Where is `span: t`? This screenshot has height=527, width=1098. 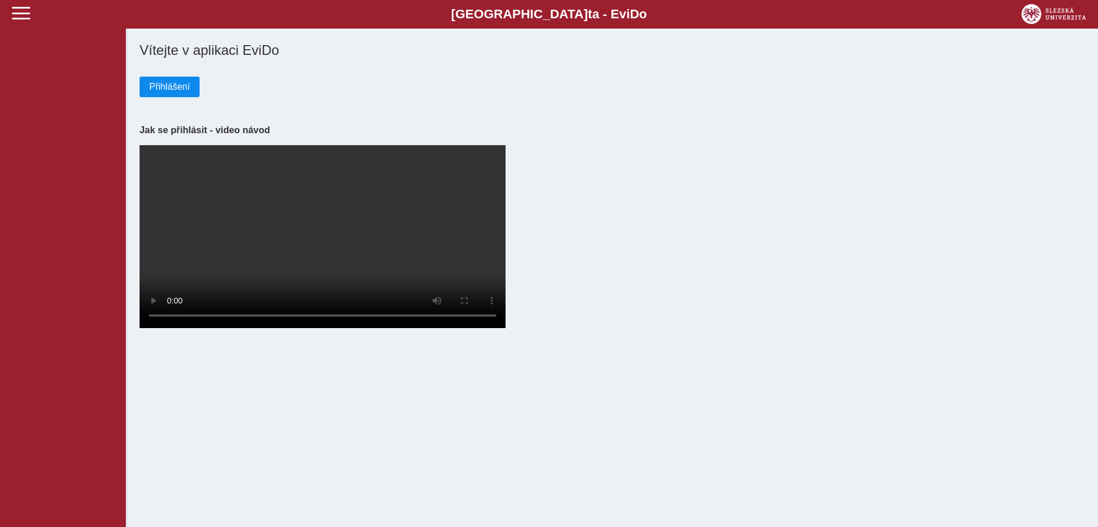 span: t is located at coordinates (590, 14).